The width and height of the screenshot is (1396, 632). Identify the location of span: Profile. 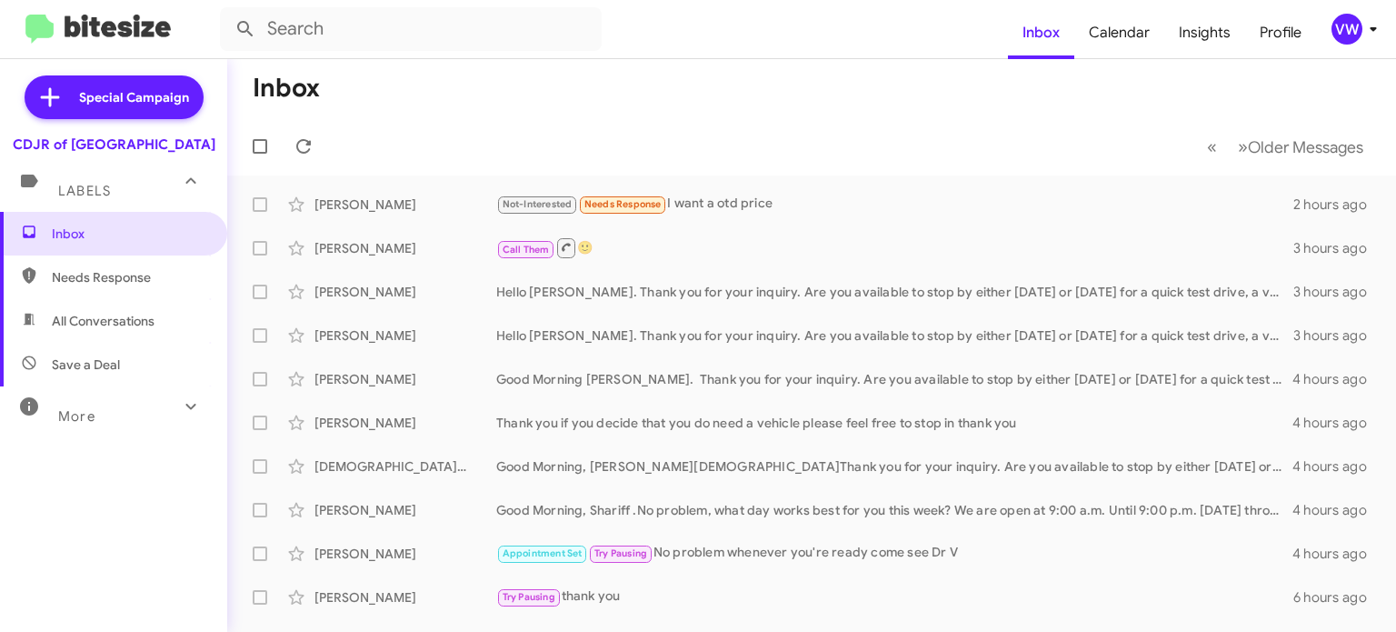
(1281, 33).